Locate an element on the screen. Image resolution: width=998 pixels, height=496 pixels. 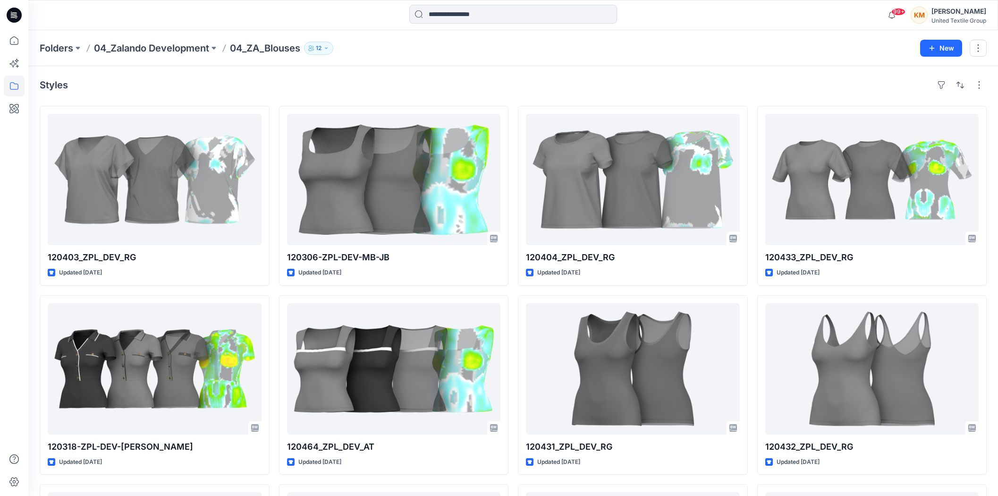
a: 04_Zalando Development is located at coordinates (152, 48).